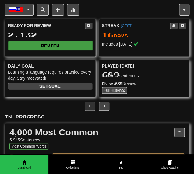 Image resolution: width=194 pixels, height=174 pixels. What do you see at coordinates (97, 117) in the screenshot?
I see `p: In Progress` at bounding box center [97, 117].